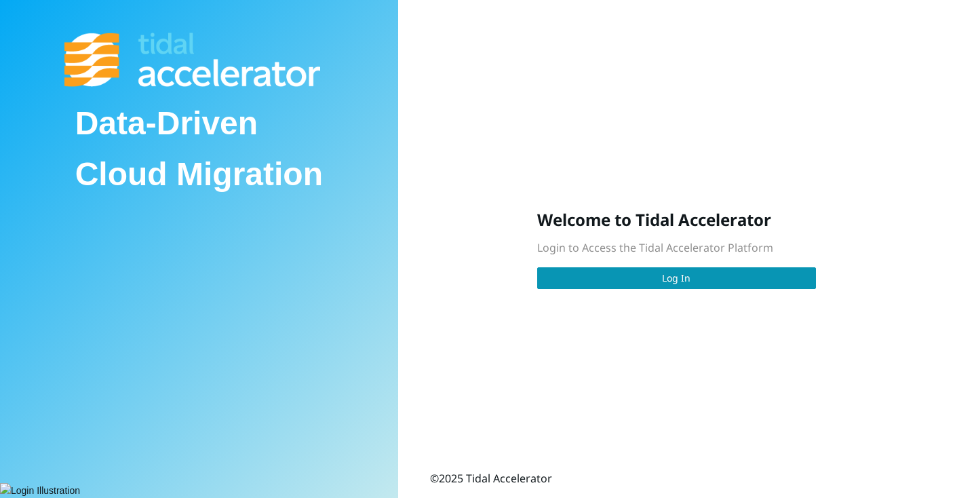 The width and height of the screenshot is (955, 498). What do you see at coordinates (199, 149) in the screenshot?
I see `div: Data-Driven Cloud Migration` at bounding box center [199, 149].